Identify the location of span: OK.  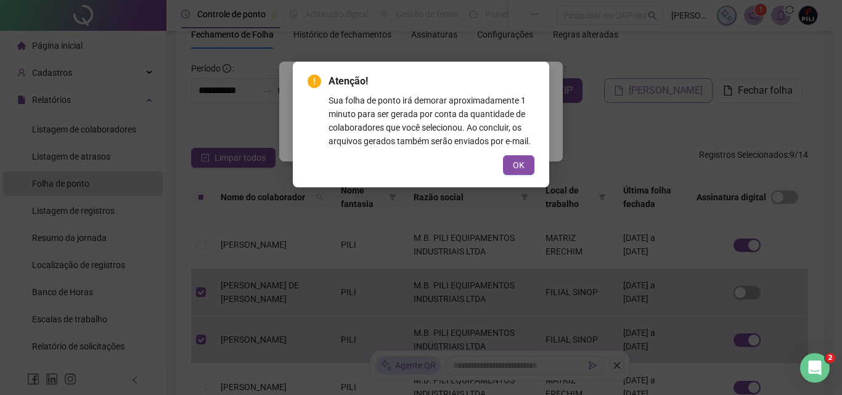
(518, 165).